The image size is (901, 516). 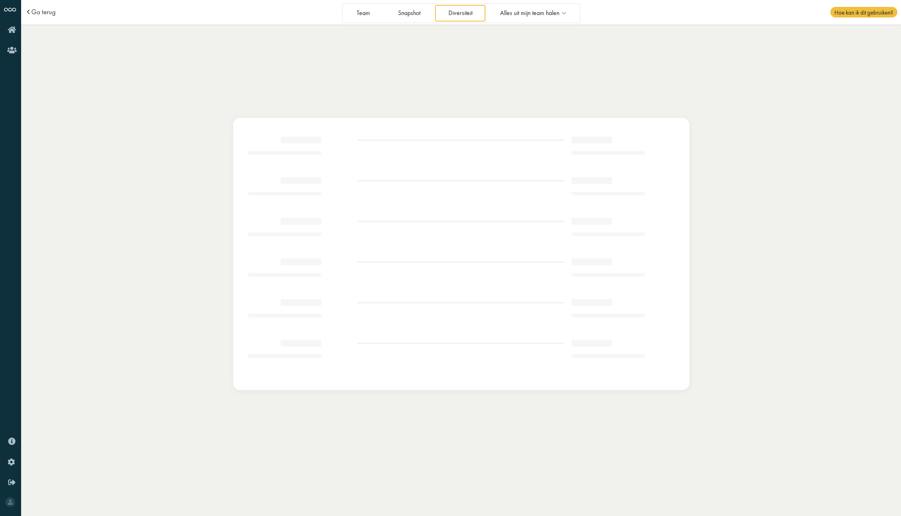 What do you see at coordinates (43, 12) in the screenshot?
I see `a: Ga terug` at bounding box center [43, 12].